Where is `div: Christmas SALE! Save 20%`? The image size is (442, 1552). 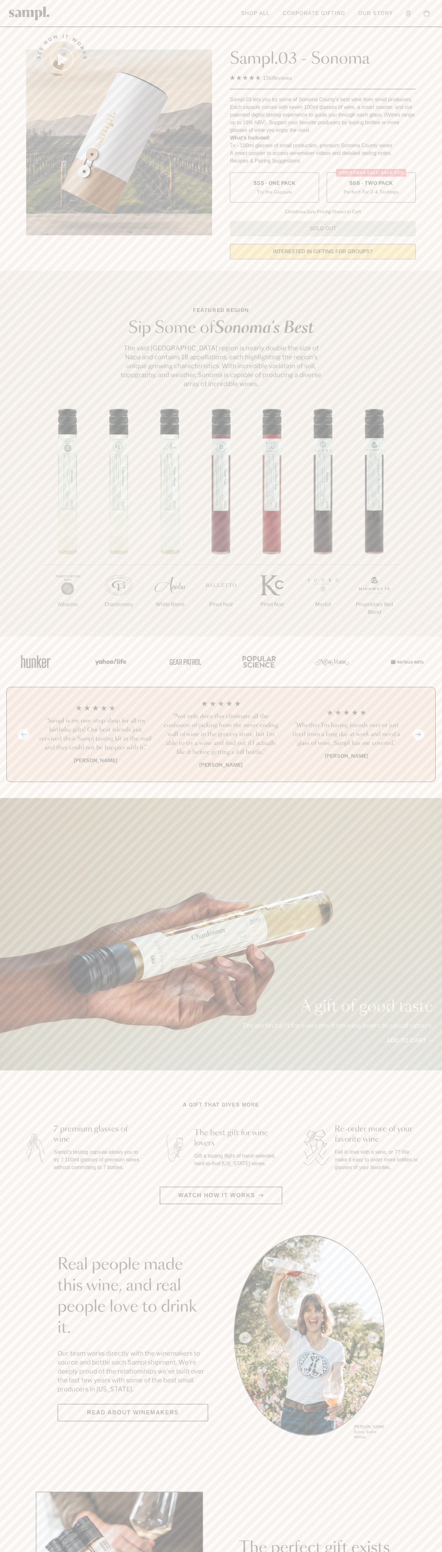 div: Christmas SALE! Save 20% is located at coordinates (371, 173).